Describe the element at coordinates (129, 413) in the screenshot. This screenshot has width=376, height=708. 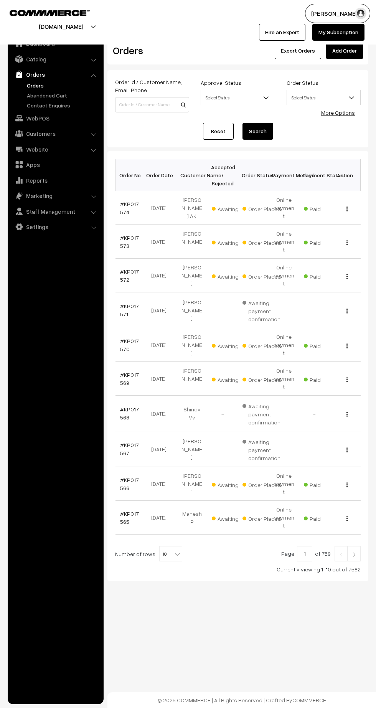
I see `a: #KP017568` at that location.